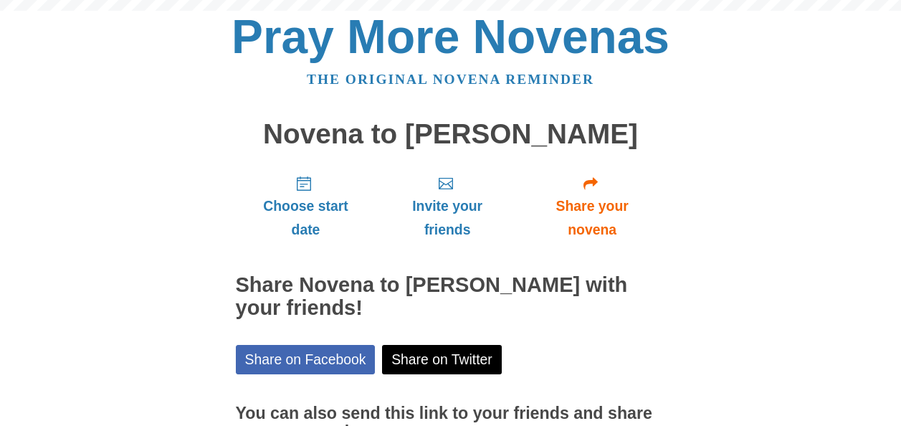 Image resolution: width=901 pixels, height=426 pixels. Describe the element at coordinates (446, 206) in the screenshot. I see `a: Invite your friends` at that location.